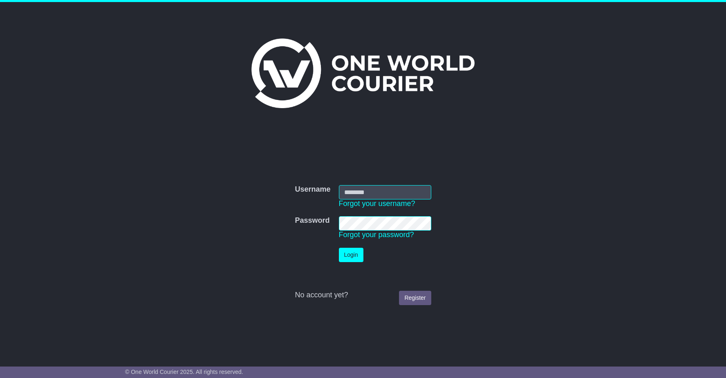 The width and height of the screenshot is (726, 378). I want to click on span: © One World Courier 2025. All rights reserved., so click(184, 371).